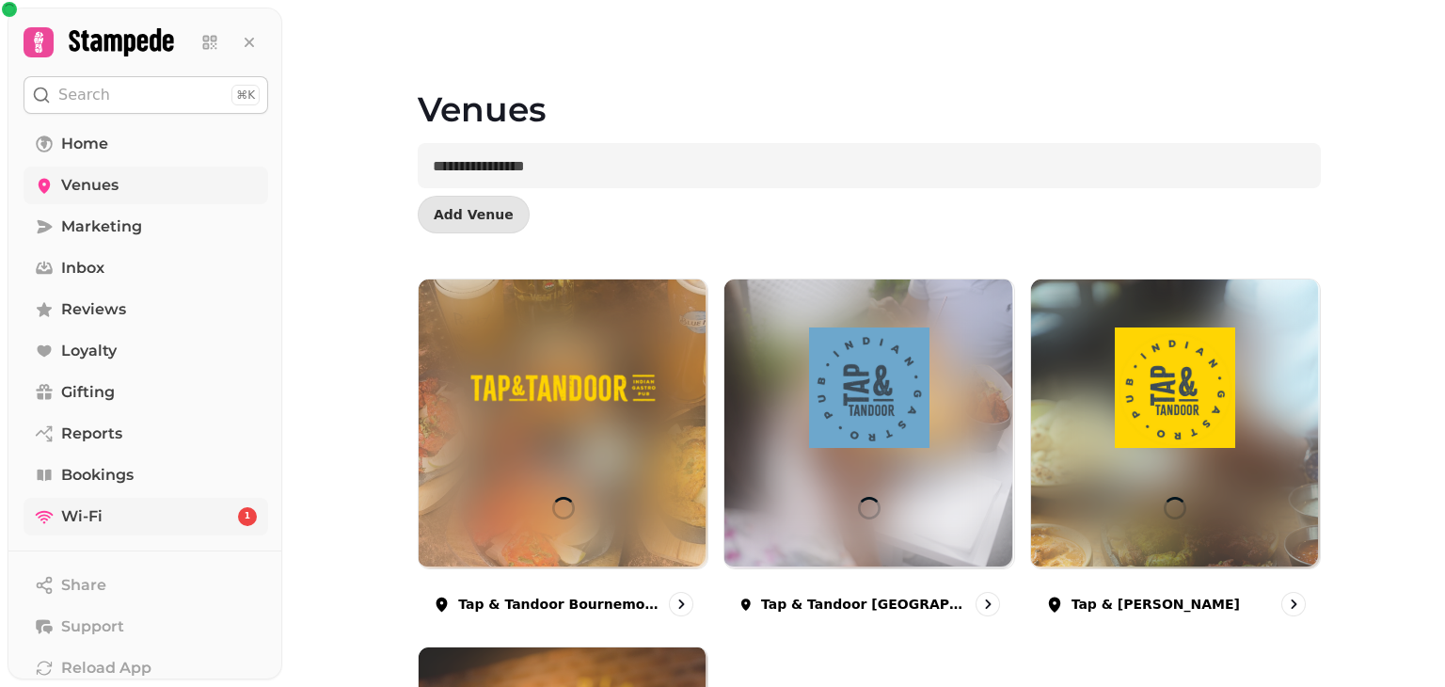 The width and height of the screenshot is (1445, 687). Describe the element at coordinates (562, 454) in the screenshot. I see `a: Tap & Tandoor BournemouthTap & Tandoor BournemouthTap & Tandoor Bournemouth` at that location.